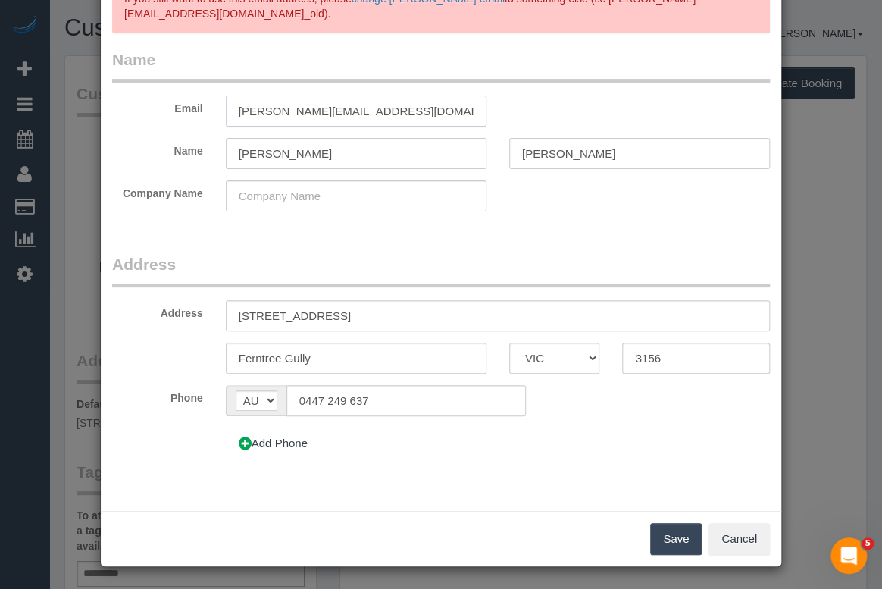  What do you see at coordinates (356, 196) in the screenshot?
I see `input: Company Name` at bounding box center [356, 196].